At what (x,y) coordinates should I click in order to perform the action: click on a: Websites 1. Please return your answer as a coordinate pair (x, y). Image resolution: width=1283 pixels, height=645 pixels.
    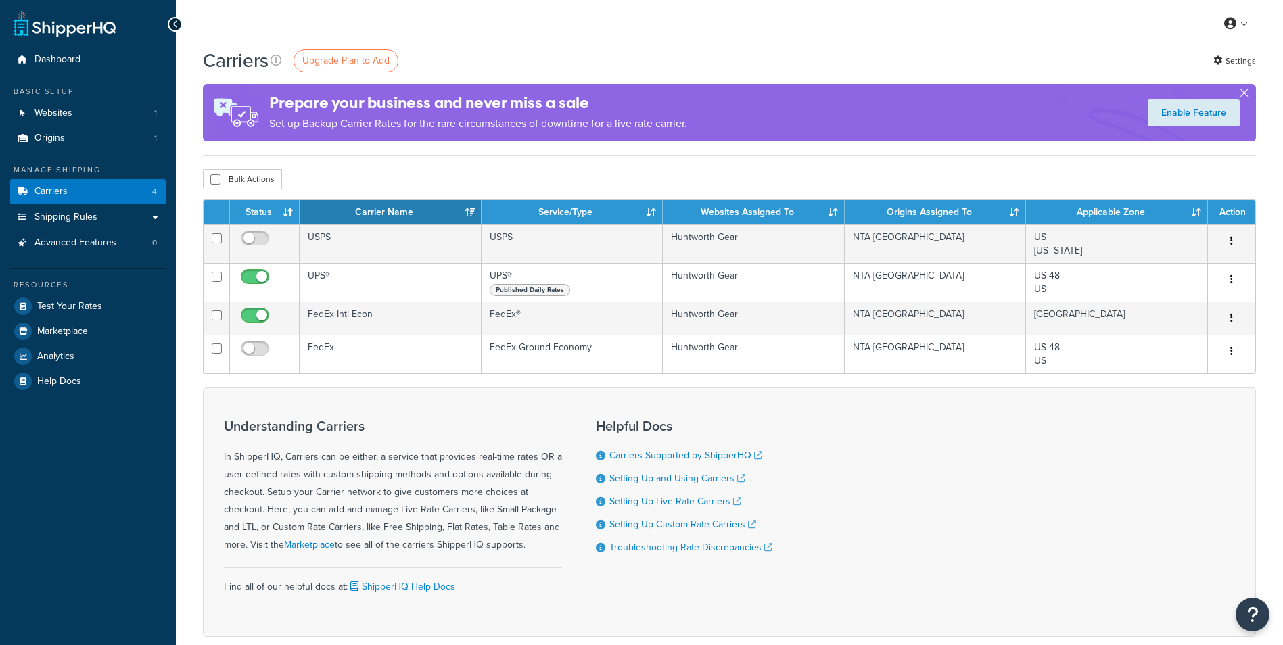
    Looking at the image, I should click on (88, 113).